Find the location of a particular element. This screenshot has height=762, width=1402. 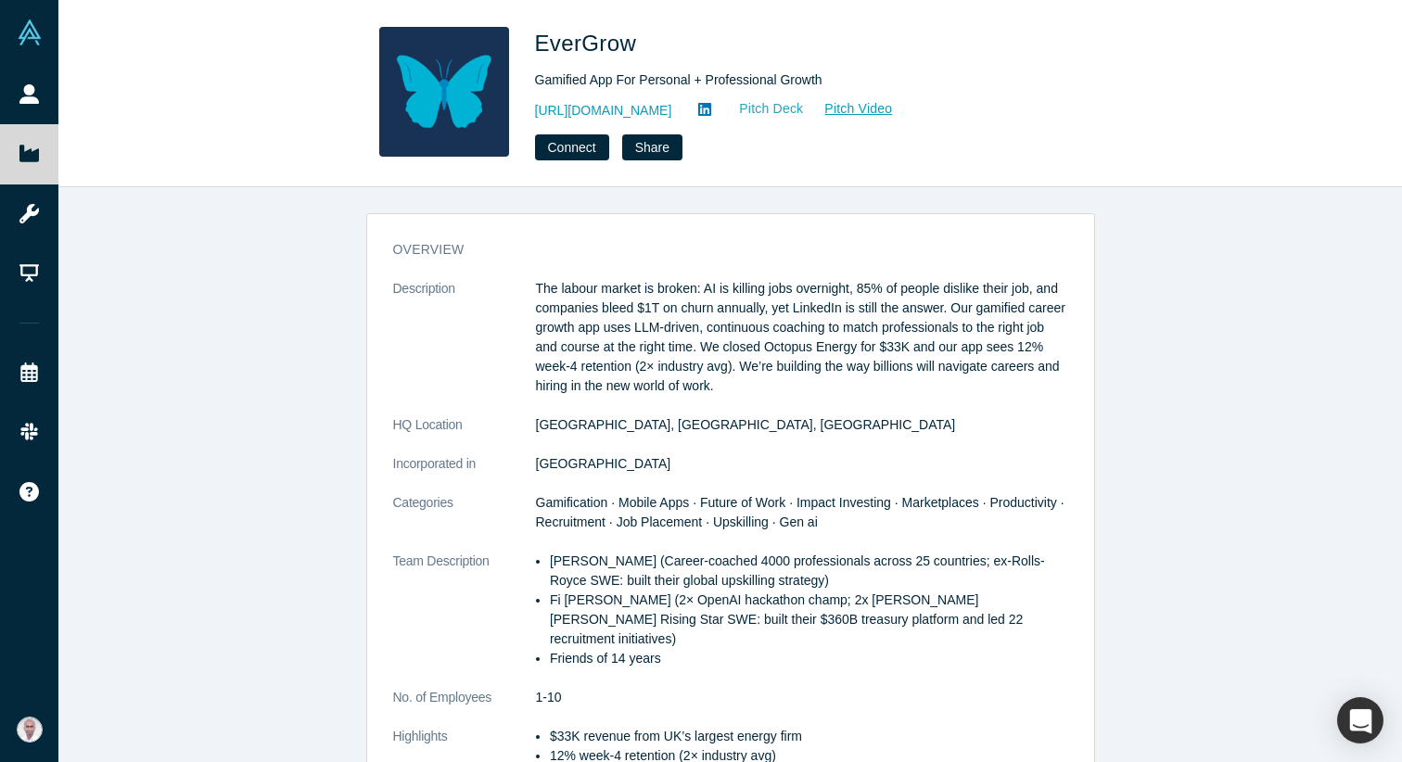

dt: Team Description is located at coordinates (465, 619).